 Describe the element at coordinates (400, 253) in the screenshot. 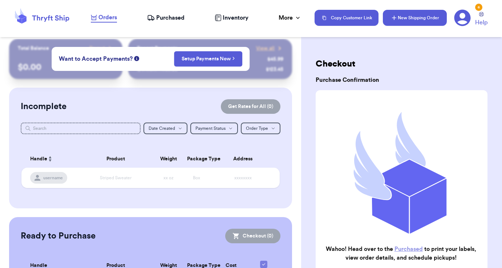

I see `h2: Wahoo! Head over to the to print your labels, view order details, and schedule pickups!` at that location.